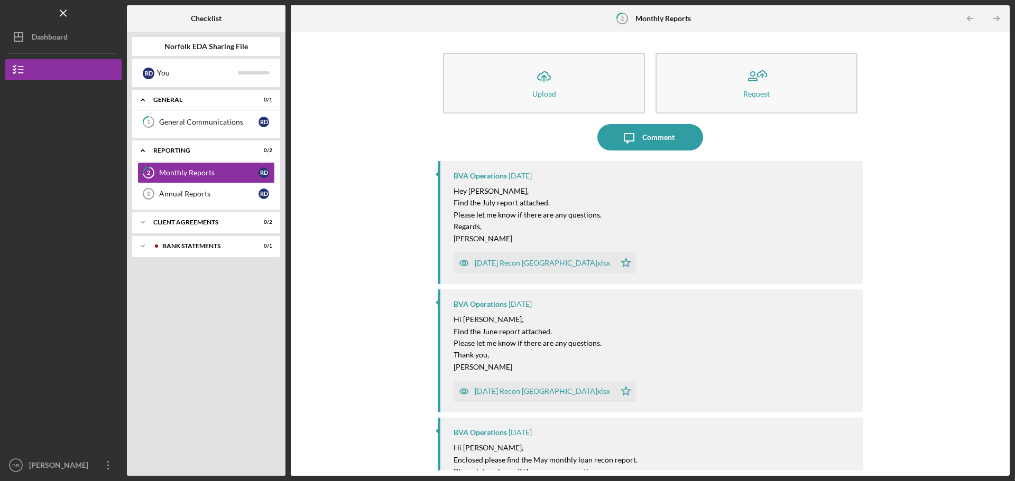  I want to click on mark: Regards,, so click(467, 226).